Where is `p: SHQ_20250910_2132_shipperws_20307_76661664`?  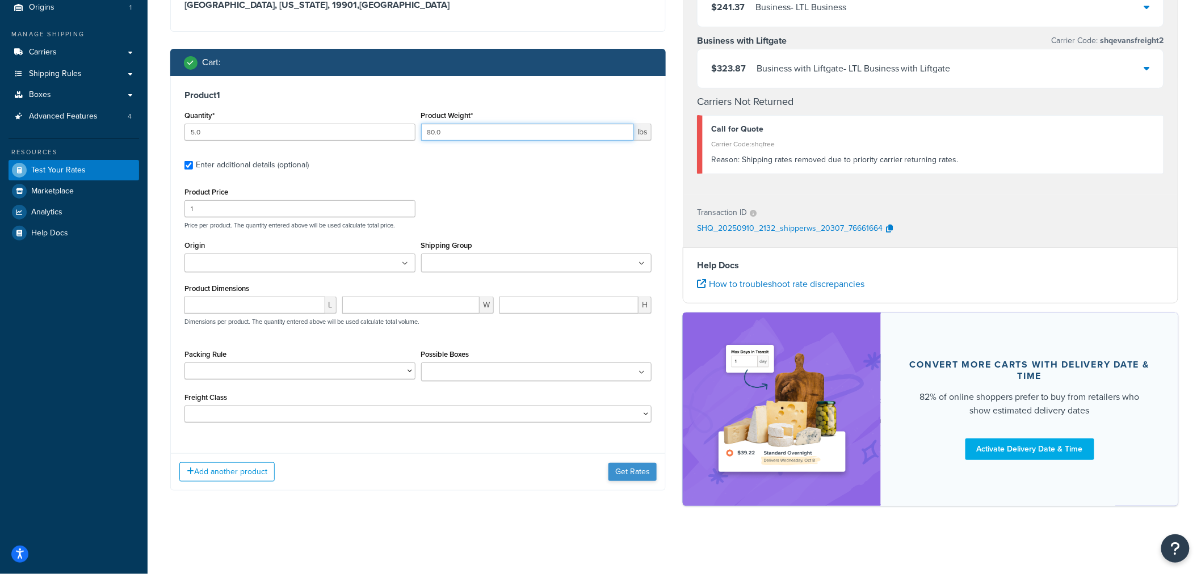 p: SHQ_20250910_2132_shipperws_20307_76661664 is located at coordinates (789, 229).